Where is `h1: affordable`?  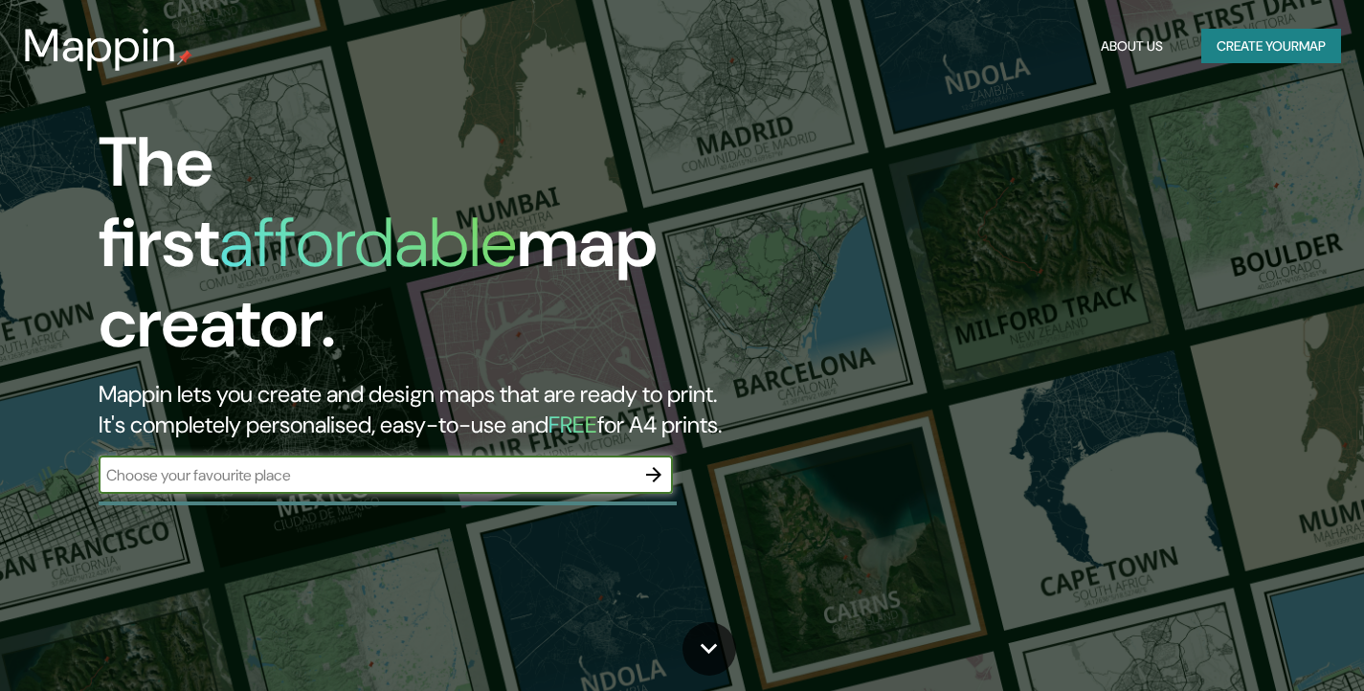
h1: affordable is located at coordinates (367, 242).